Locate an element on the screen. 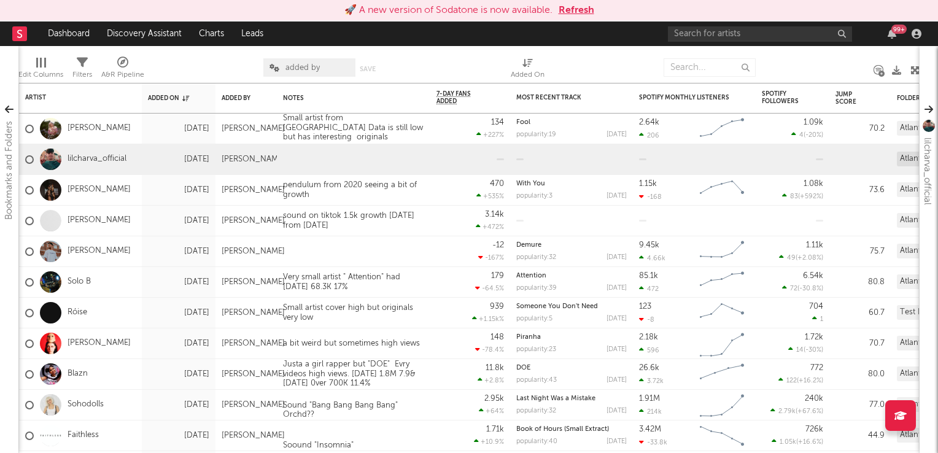 The height and width of the screenshot is (453, 938). span: added by is located at coordinates (303, 68).